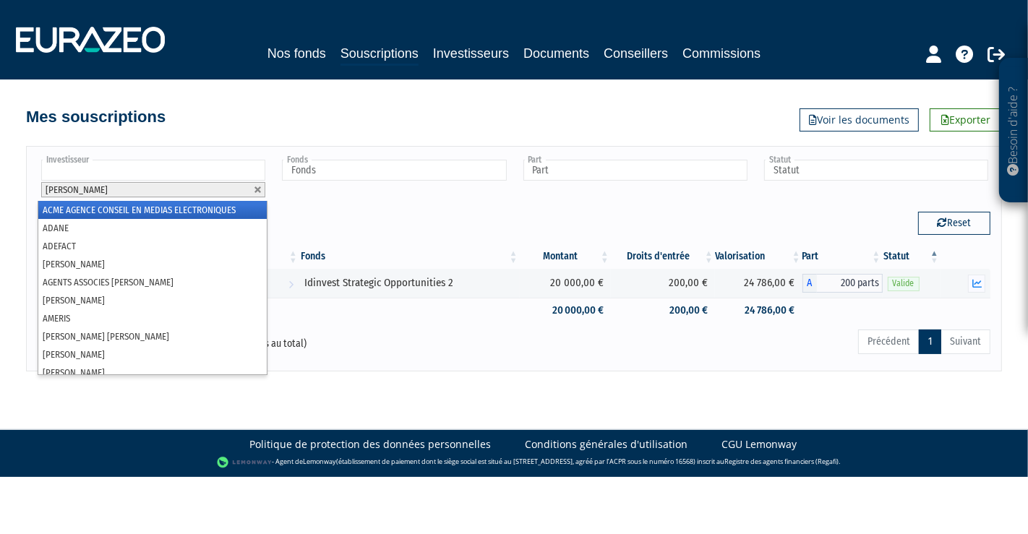 The width and height of the screenshot is (1028, 534). I want to click on th: Fonds: activer pour trier la colonne par ordre croissant, so click(409, 257).